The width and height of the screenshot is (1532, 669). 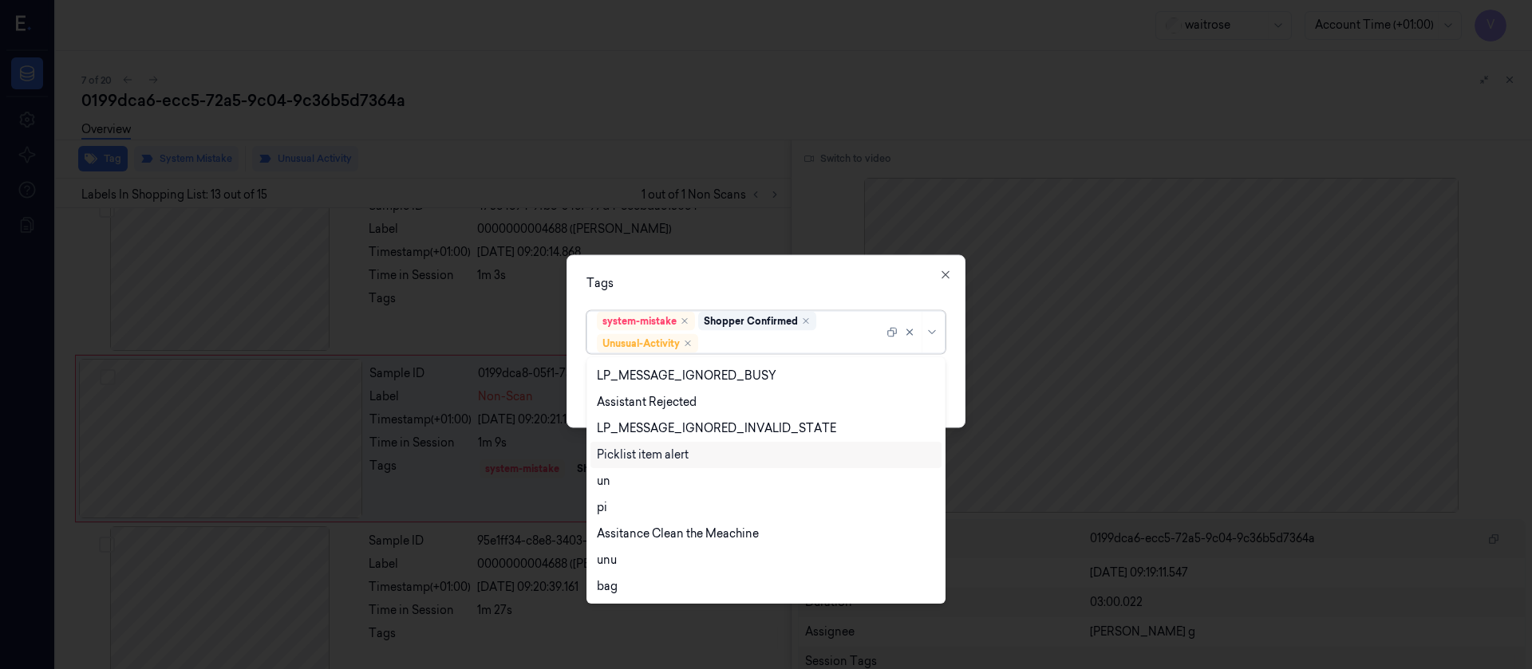 What do you see at coordinates (607, 586) in the screenshot?
I see `div: bag` at bounding box center [607, 586].